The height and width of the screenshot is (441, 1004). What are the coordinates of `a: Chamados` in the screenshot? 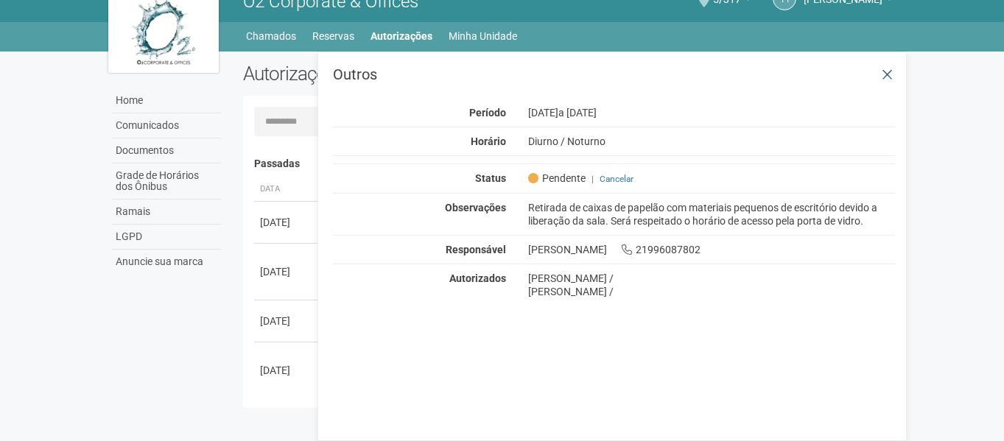 It's located at (271, 36).